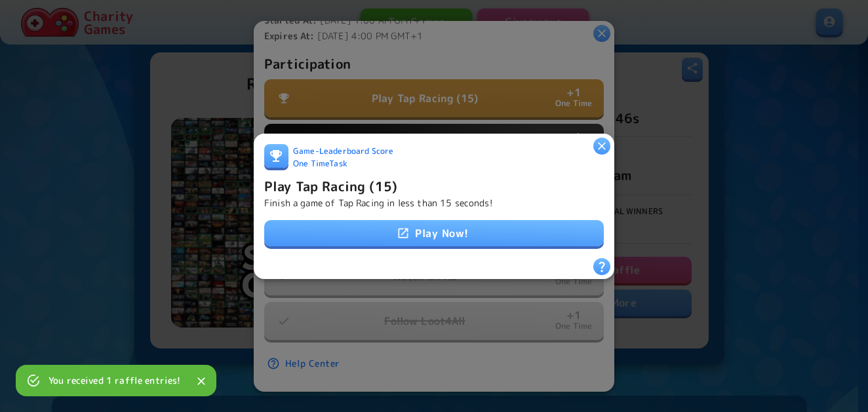 The width and height of the screenshot is (868, 412). I want to click on h6: Play Tap Racing (15), so click(330, 186).